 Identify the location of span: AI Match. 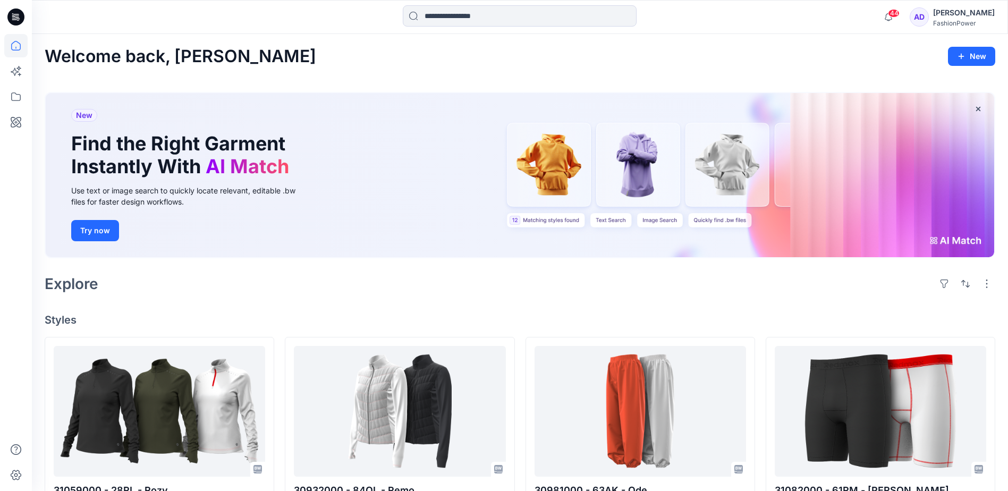
(247, 166).